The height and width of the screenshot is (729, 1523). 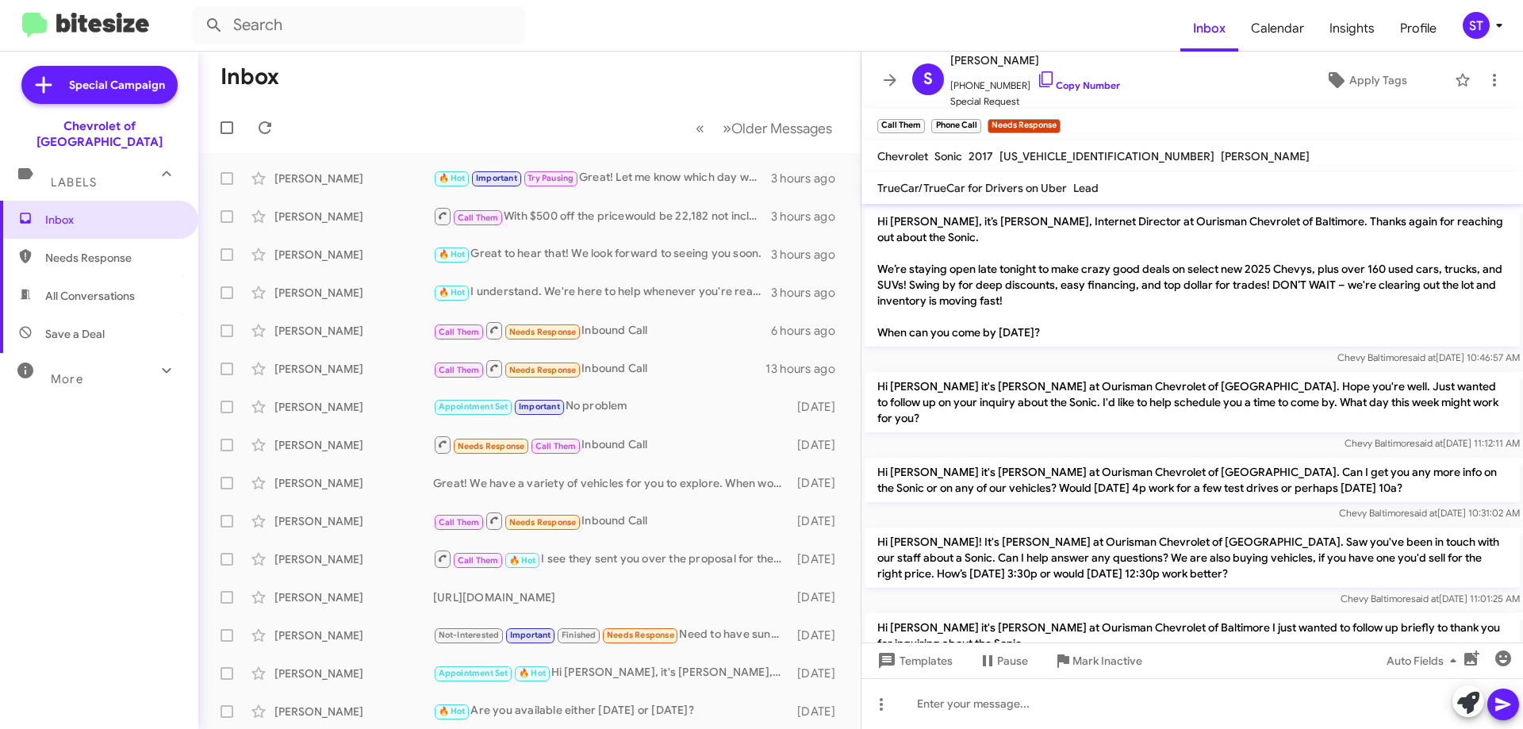 I want to click on a: Profile, so click(x=1418, y=29).